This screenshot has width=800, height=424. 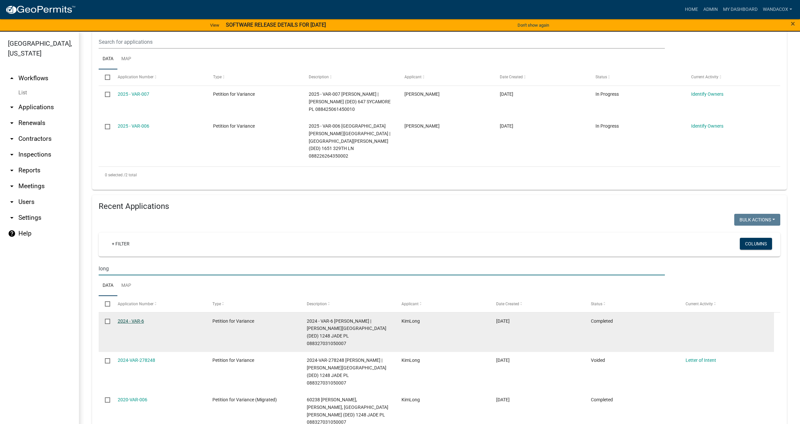 What do you see at coordinates (131, 321) in the screenshot?
I see `a: 2024 - VAR-6` at bounding box center [131, 321].